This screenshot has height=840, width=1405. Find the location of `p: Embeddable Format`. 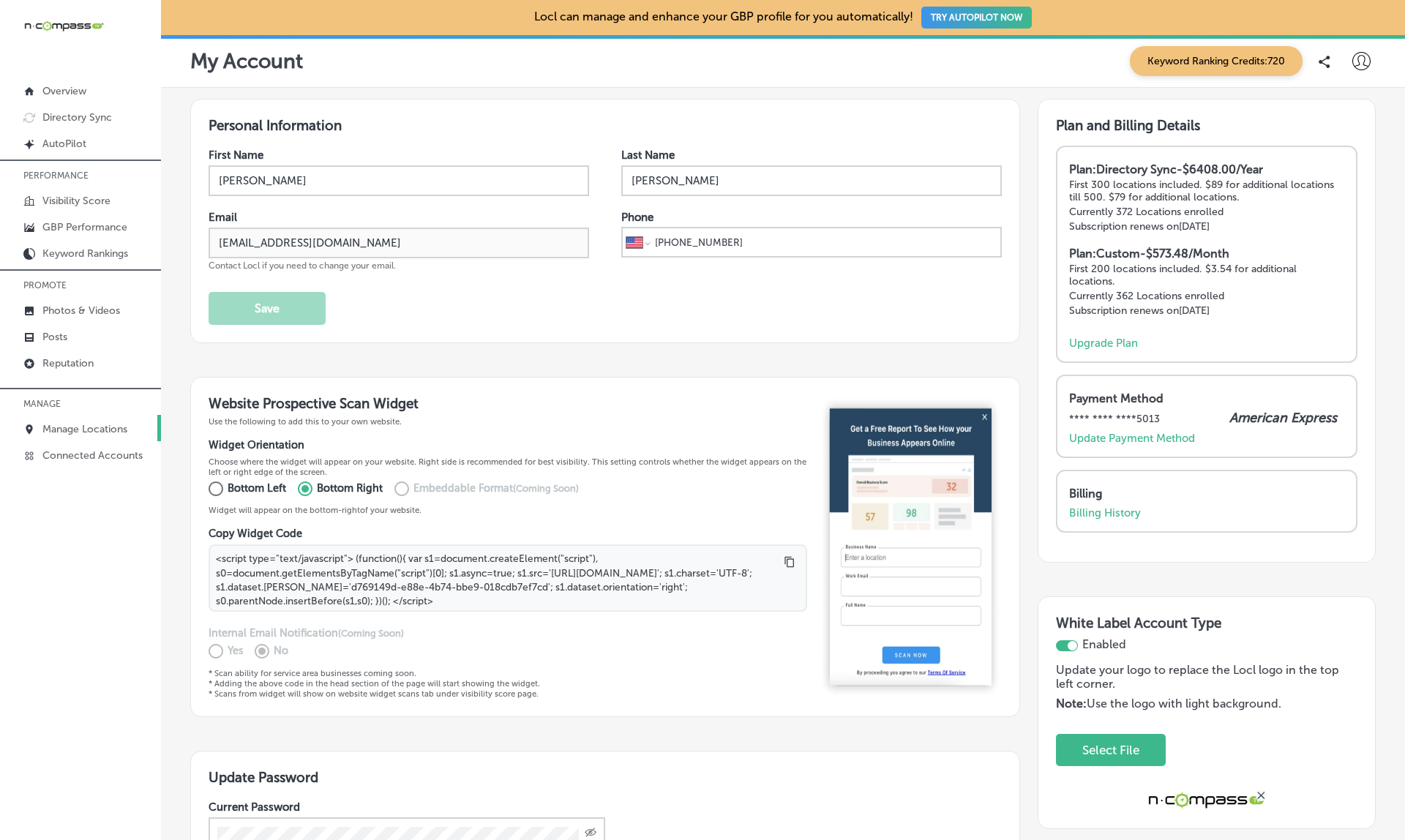

p: Embeddable Format is located at coordinates (497, 489).